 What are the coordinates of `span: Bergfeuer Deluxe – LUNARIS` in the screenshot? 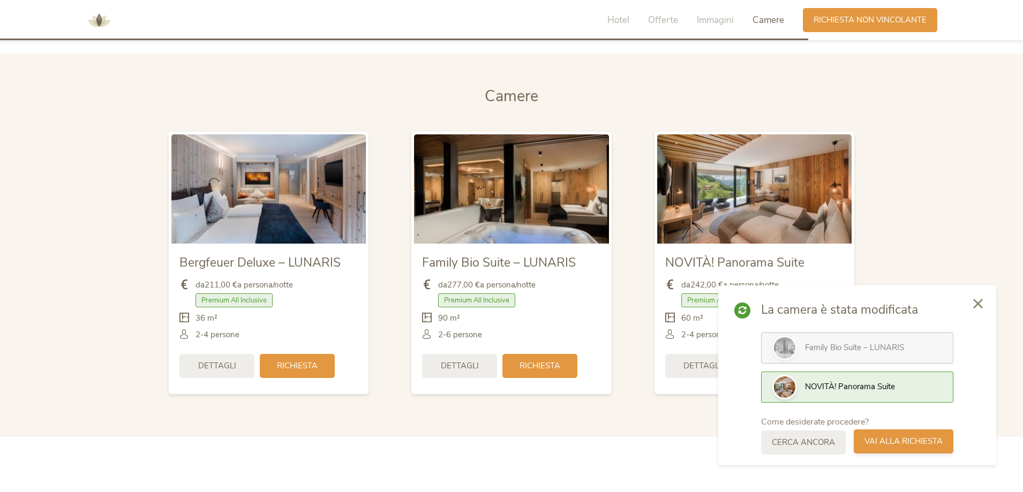 It's located at (260, 262).